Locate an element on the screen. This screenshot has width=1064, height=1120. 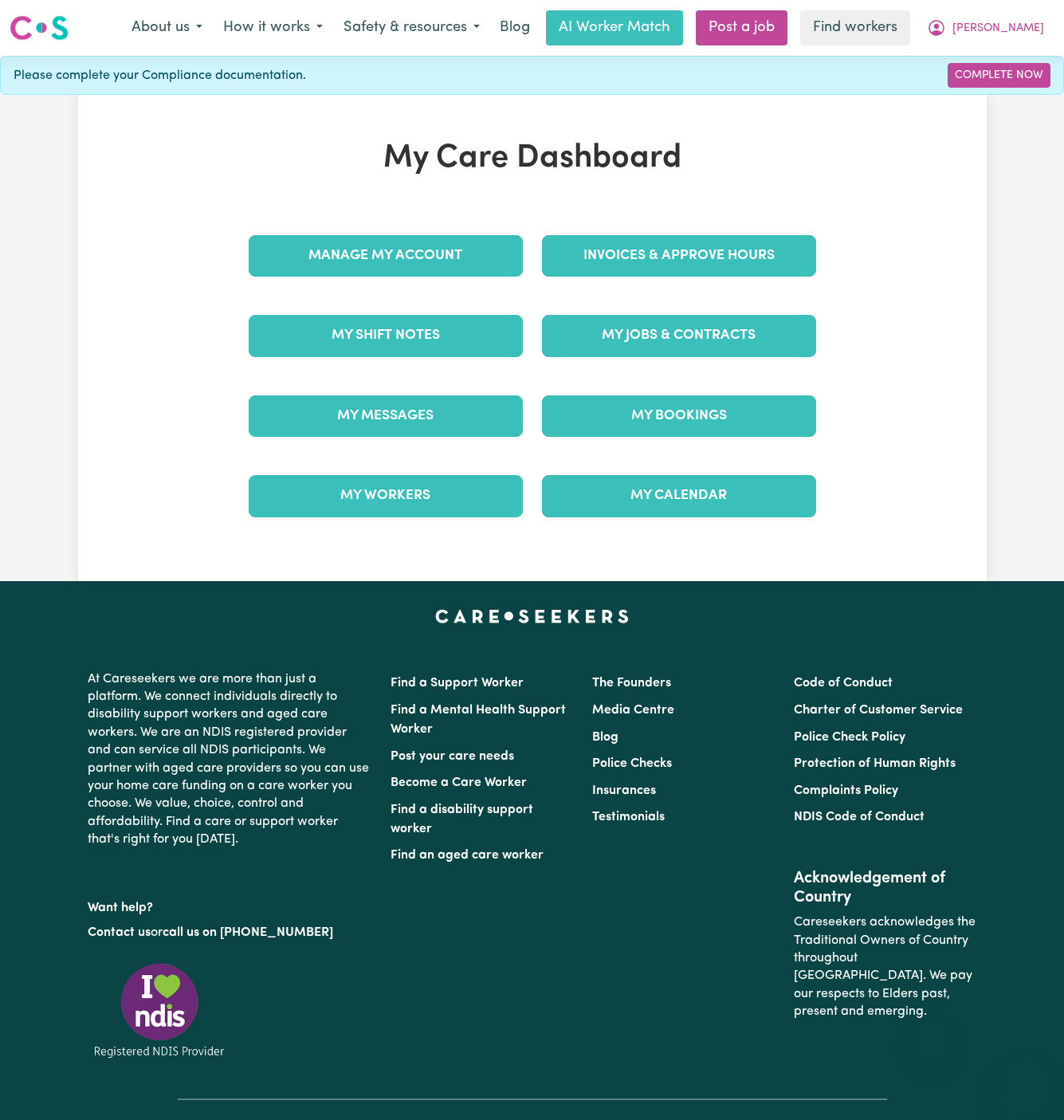
p: or is located at coordinates (230, 933).